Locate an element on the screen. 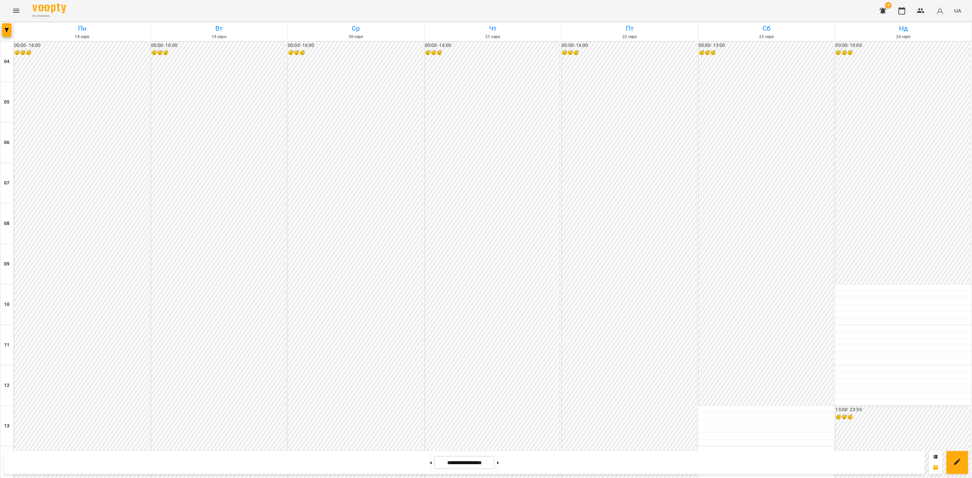  h6: Пт is located at coordinates (629, 28).